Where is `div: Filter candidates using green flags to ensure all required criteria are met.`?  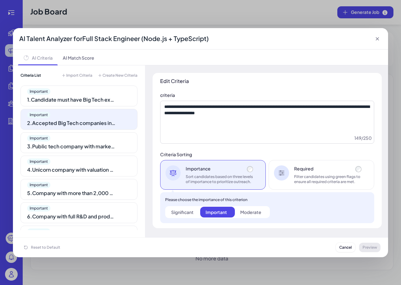
div: Filter candidates using green flags to ensure all required criteria are met. is located at coordinates (329, 179).